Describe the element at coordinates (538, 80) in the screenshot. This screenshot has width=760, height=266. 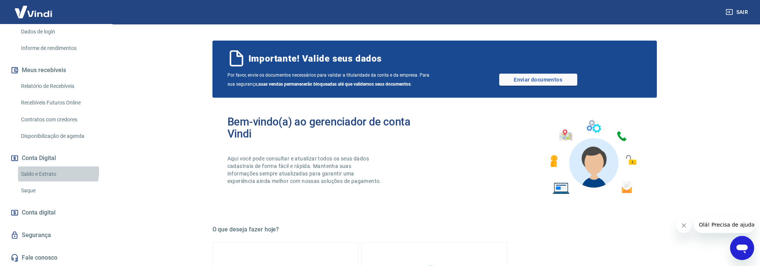
I see `a: Enviar documentos` at that location.